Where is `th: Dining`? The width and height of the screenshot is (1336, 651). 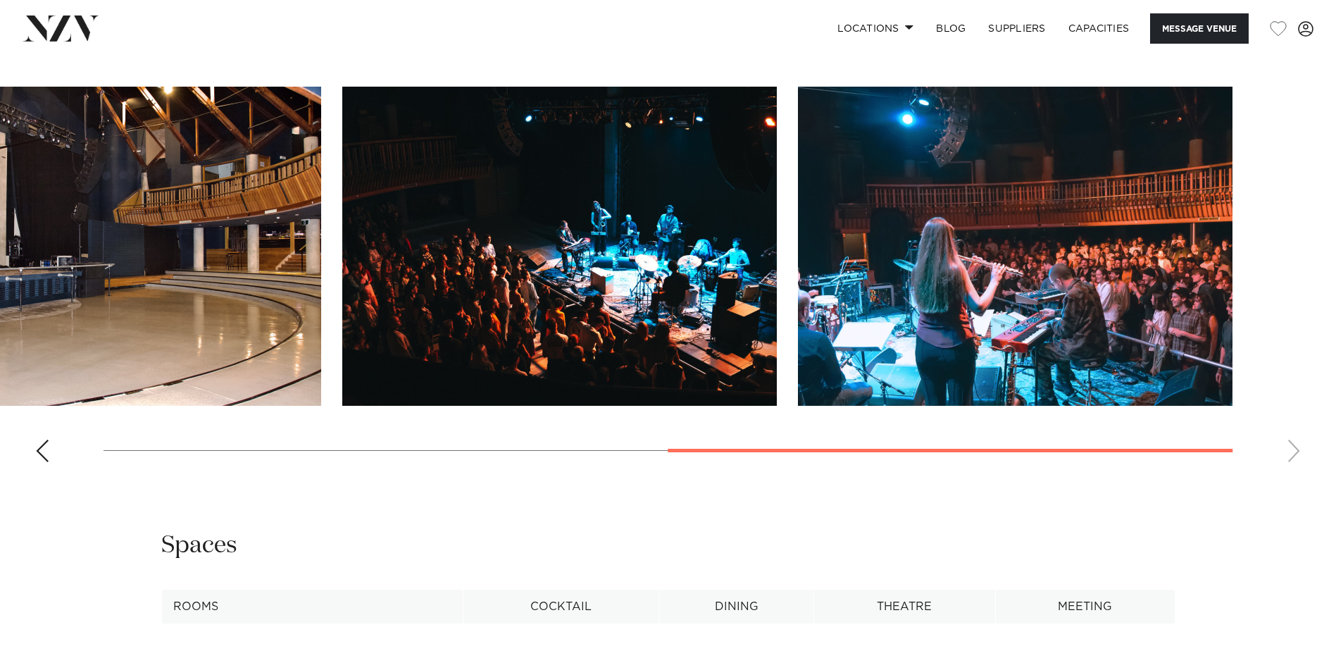 th: Dining is located at coordinates (737, 607).